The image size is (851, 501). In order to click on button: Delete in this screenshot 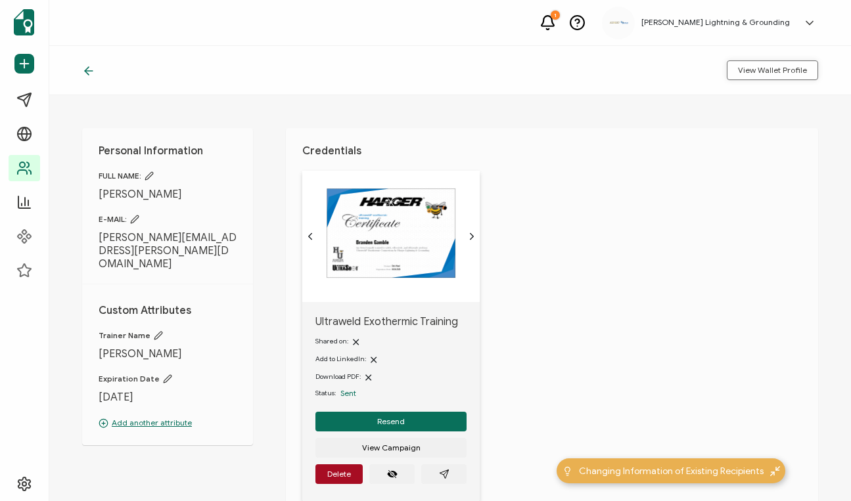, I will do `click(339, 474)`.